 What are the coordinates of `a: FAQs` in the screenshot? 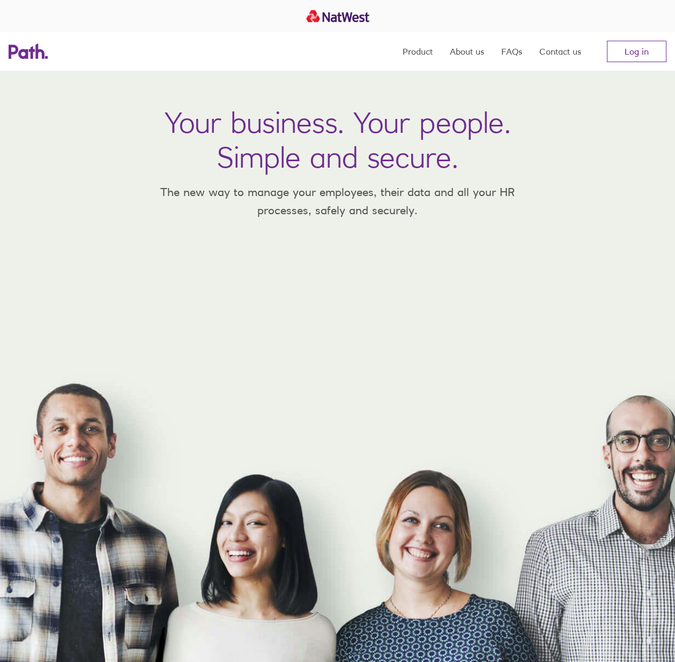 It's located at (511, 51).